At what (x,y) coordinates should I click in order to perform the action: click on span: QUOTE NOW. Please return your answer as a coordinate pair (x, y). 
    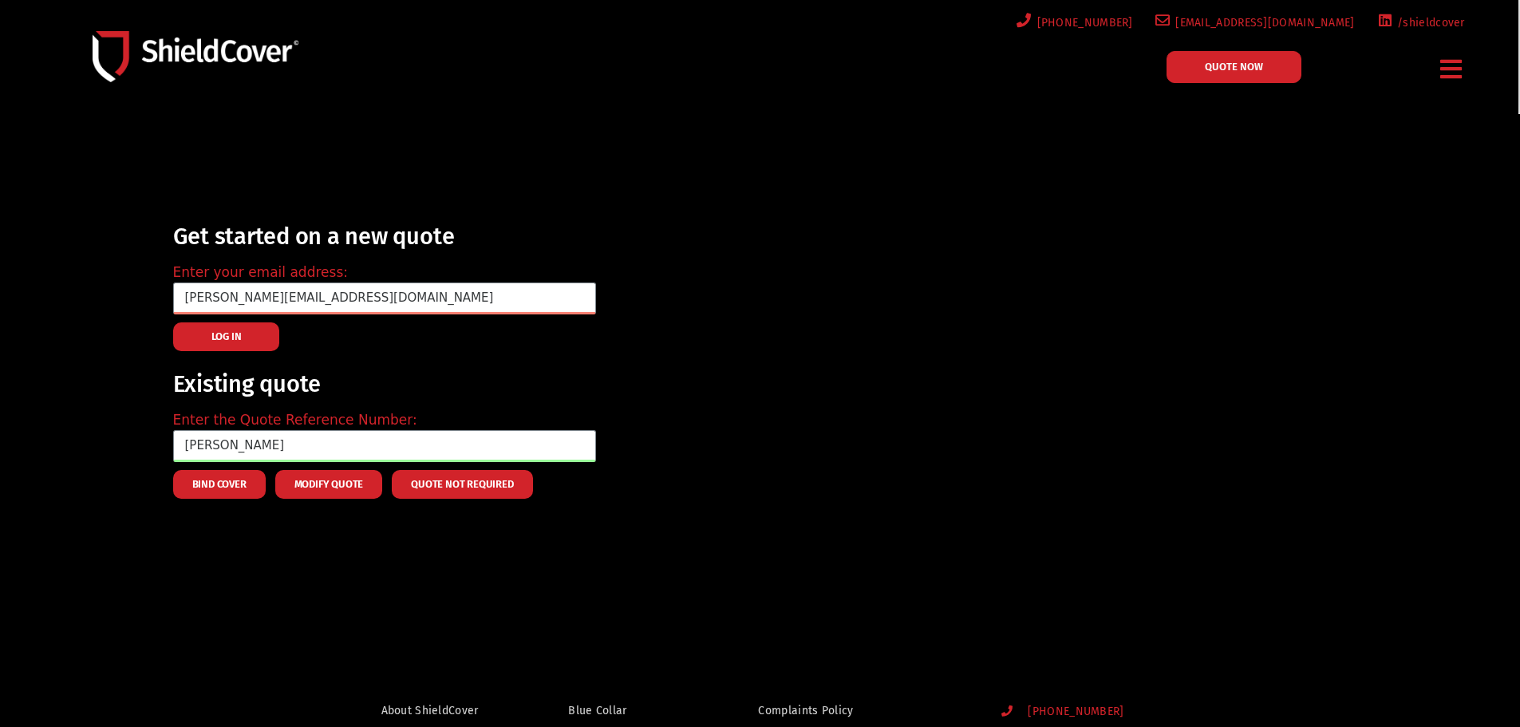
    Looking at the image, I should click on (1234, 66).